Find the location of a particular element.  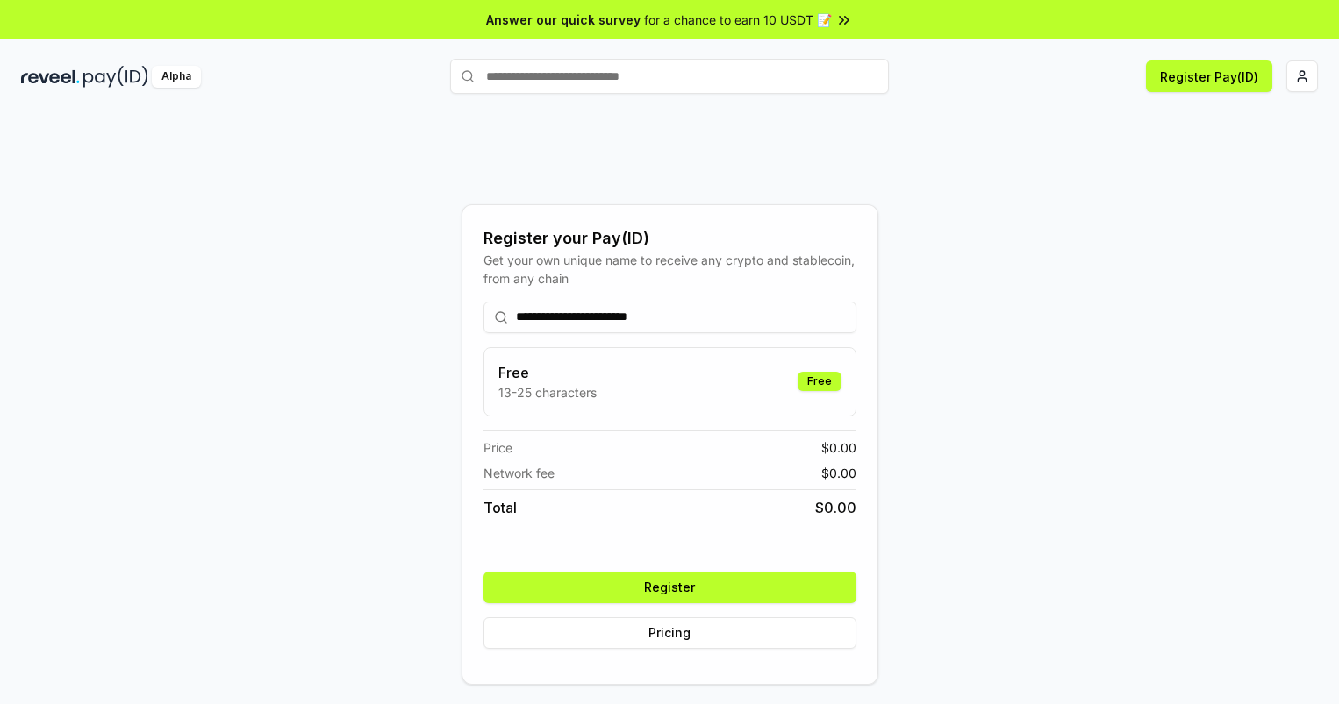

button: Register Pay(ID) is located at coordinates (1209, 76).